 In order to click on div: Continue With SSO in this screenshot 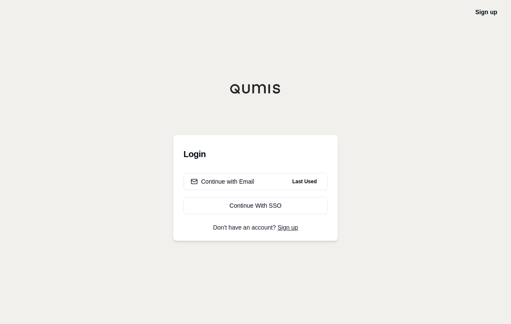, I will do `click(256, 206)`.